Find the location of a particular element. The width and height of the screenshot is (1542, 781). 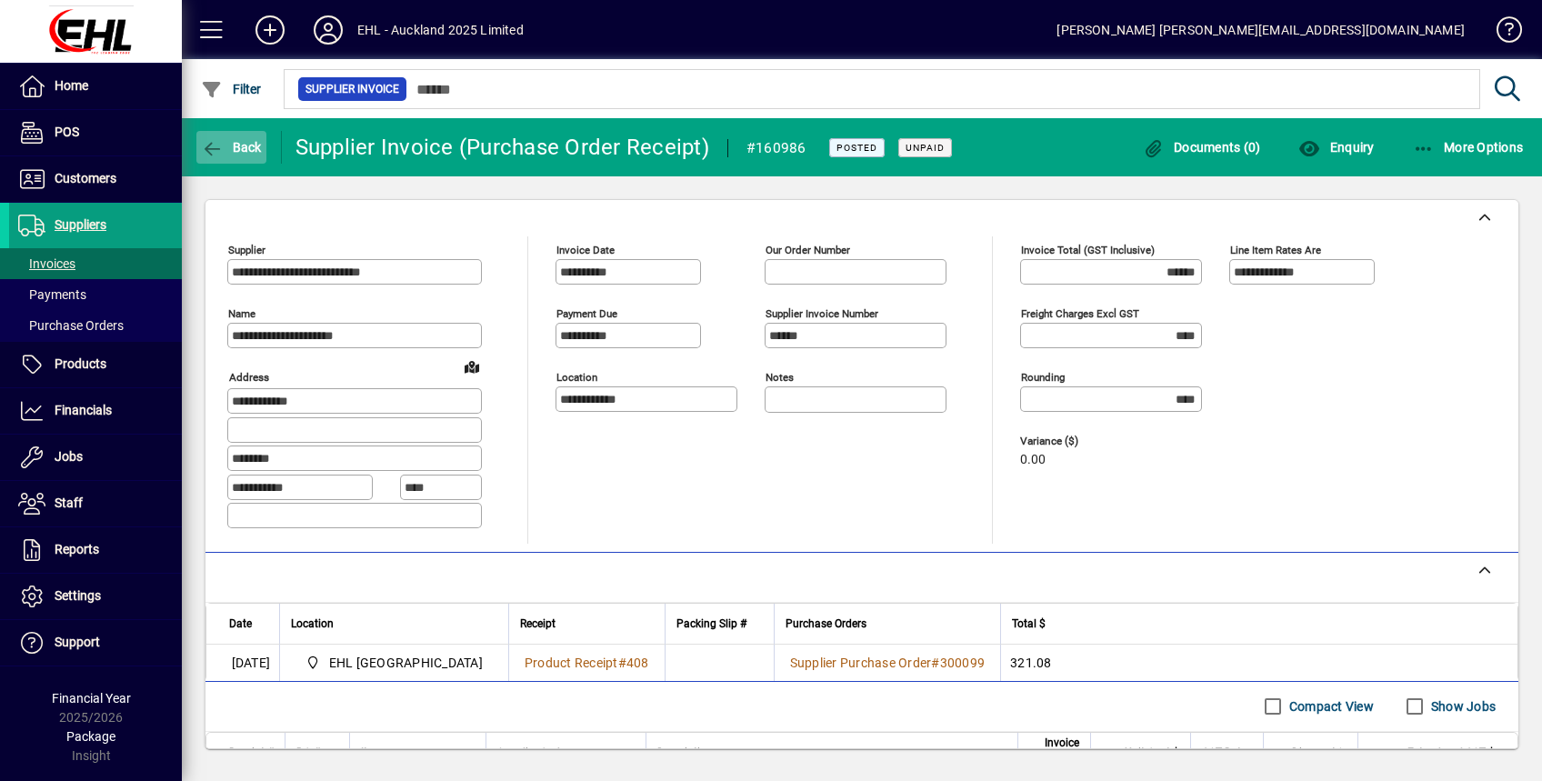

span: 408 is located at coordinates (637, 663).